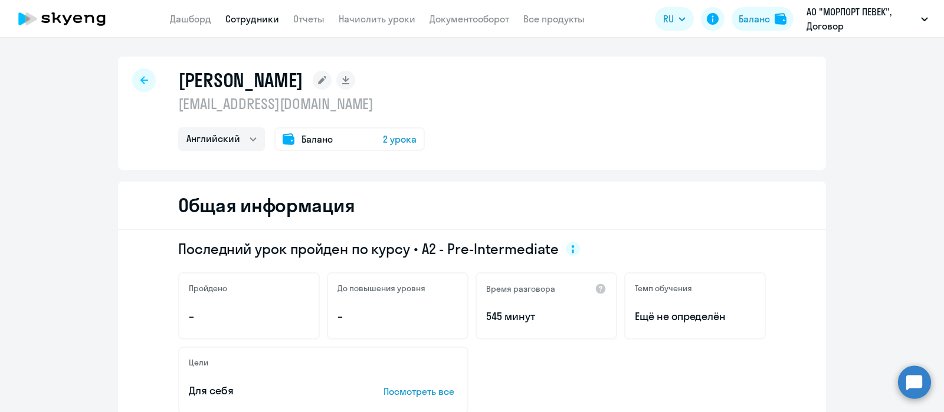 The width and height of the screenshot is (944, 412). What do you see at coordinates (695, 317) in the screenshot?
I see `span: Ещё не определён` at bounding box center [695, 317].